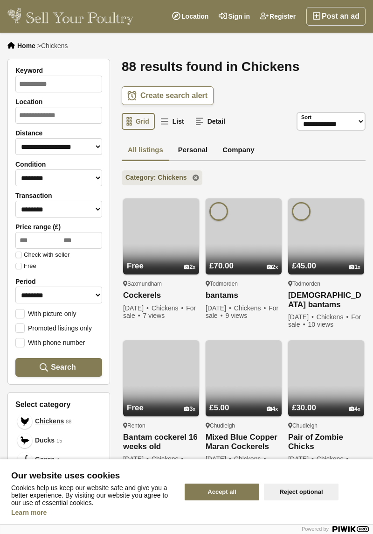 Image resolution: width=373 pixels, height=534 pixels. What do you see at coordinates (244, 259) in the screenshot?
I see `a: £70.00 2` at bounding box center [244, 259].